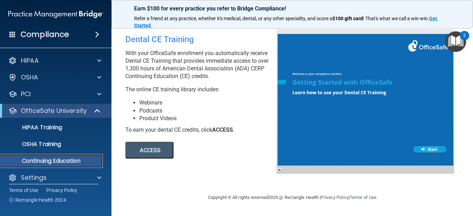 This screenshot has height=216, width=473. What do you see at coordinates (30, 61) in the screenshot?
I see `p: HIPAA` at bounding box center [30, 61].